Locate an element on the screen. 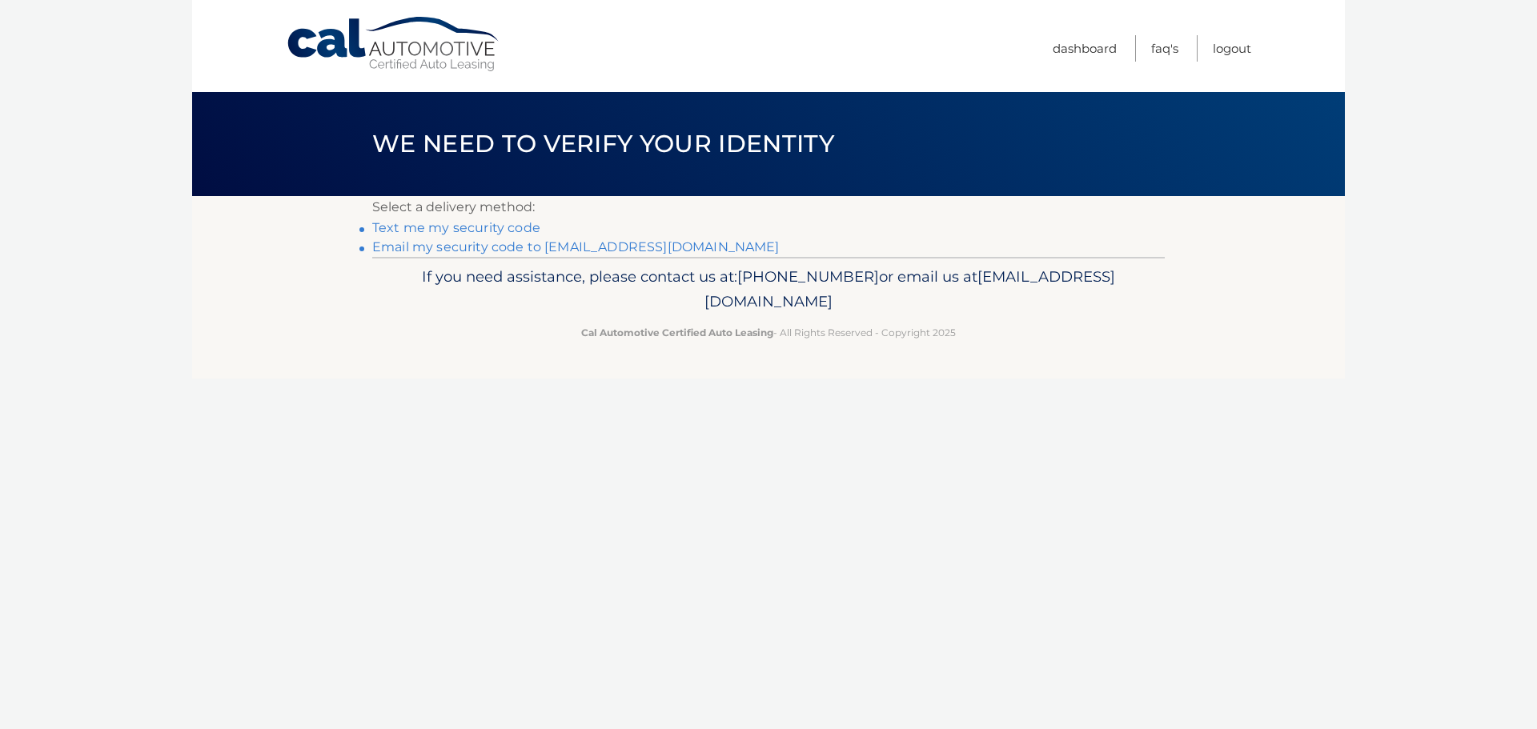 Image resolution: width=1537 pixels, height=729 pixels. p: If you need assistance, please contact us at: or email us at is located at coordinates (768, 290).